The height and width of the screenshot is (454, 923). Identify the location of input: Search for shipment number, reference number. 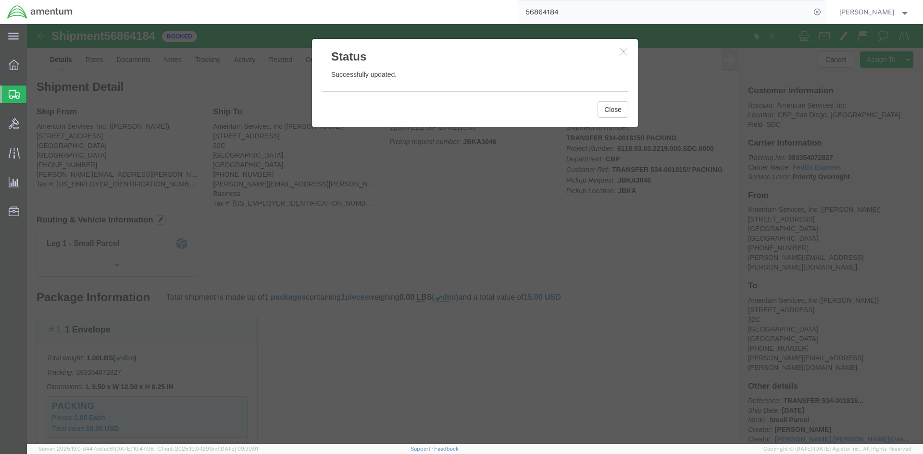
(664, 12).